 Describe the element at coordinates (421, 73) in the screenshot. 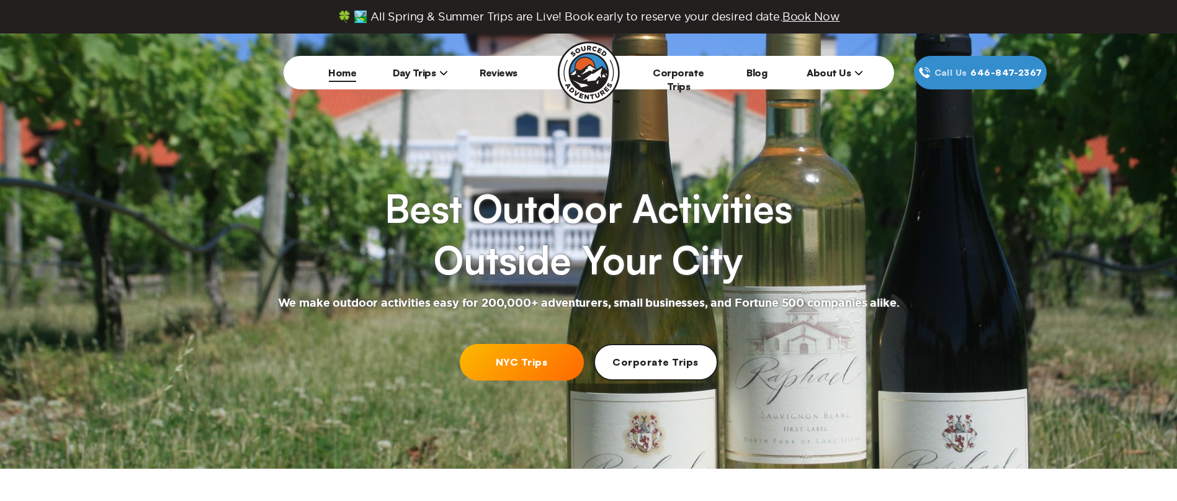

I see `span: Day Trips` at that location.